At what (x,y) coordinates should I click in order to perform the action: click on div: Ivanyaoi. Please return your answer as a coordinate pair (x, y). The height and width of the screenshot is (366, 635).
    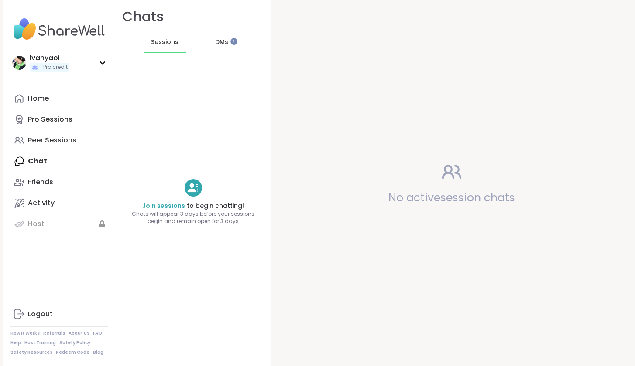
    Looking at the image, I should click on (49, 58).